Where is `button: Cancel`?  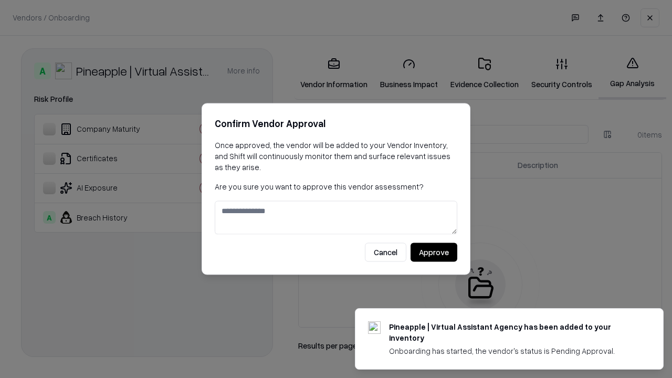 button: Cancel is located at coordinates (385, 253).